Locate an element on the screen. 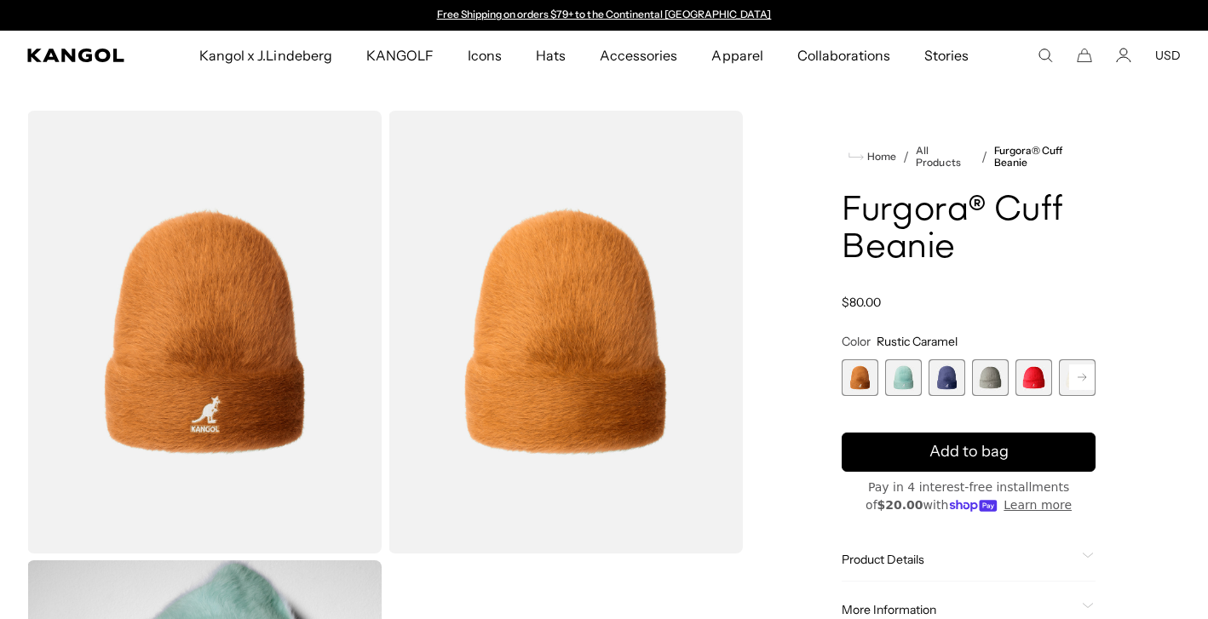  span: Collaborations is located at coordinates (843, 55).